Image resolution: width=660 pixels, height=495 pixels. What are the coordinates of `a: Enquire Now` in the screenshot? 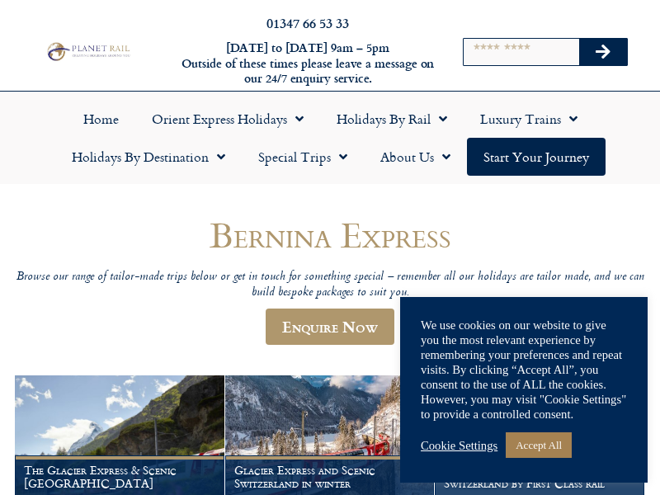 It's located at (330, 327).